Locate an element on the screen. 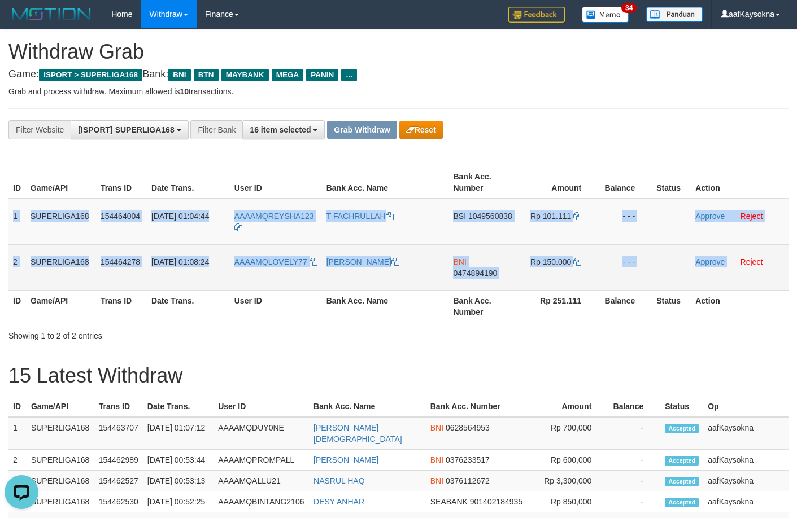  a: T FACHRULLAH is located at coordinates (360, 216).